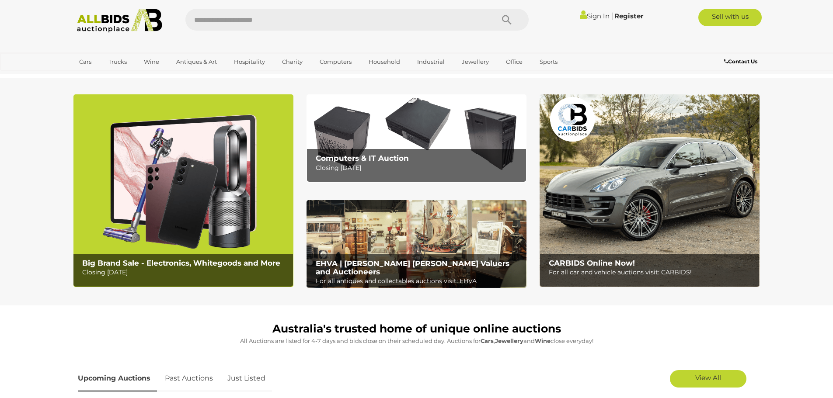  Describe the element at coordinates (196, 62) in the screenshot. I see `a: Antiques & Art` at that location.